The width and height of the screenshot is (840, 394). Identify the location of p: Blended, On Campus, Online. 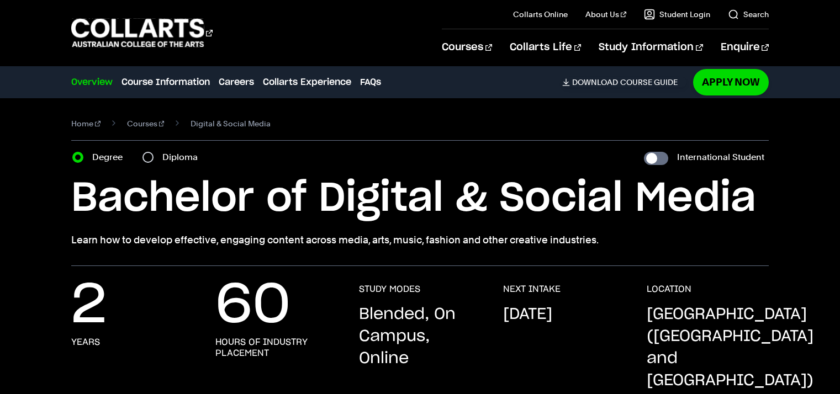
(420, 337).